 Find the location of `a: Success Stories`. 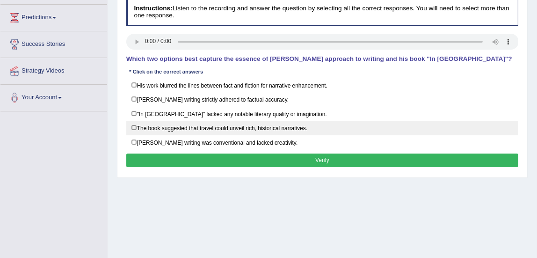

a: Success Stories is located at coordinates (54, 43).